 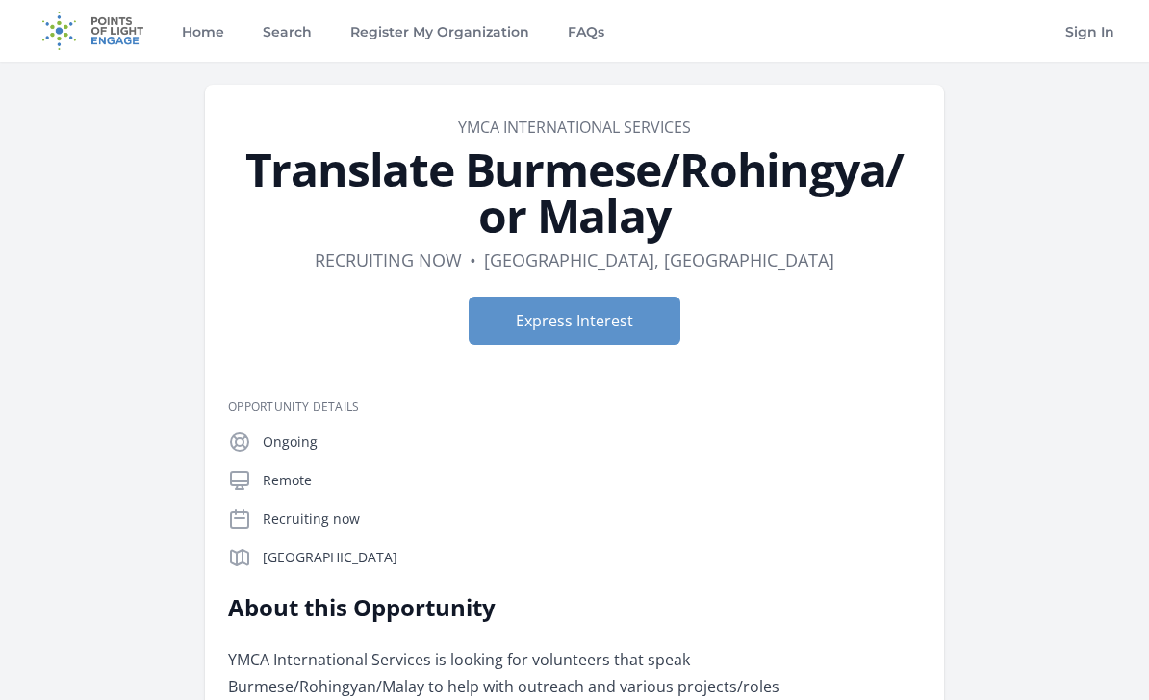 What do you see at coordinates (574, 127) in the screenshot?
I see `a: YMCA International Services` at bounding box center [574, 127].